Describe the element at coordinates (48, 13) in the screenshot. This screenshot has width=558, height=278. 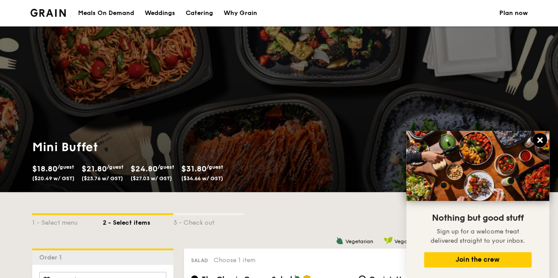
I see `a: Logotype` at that location.